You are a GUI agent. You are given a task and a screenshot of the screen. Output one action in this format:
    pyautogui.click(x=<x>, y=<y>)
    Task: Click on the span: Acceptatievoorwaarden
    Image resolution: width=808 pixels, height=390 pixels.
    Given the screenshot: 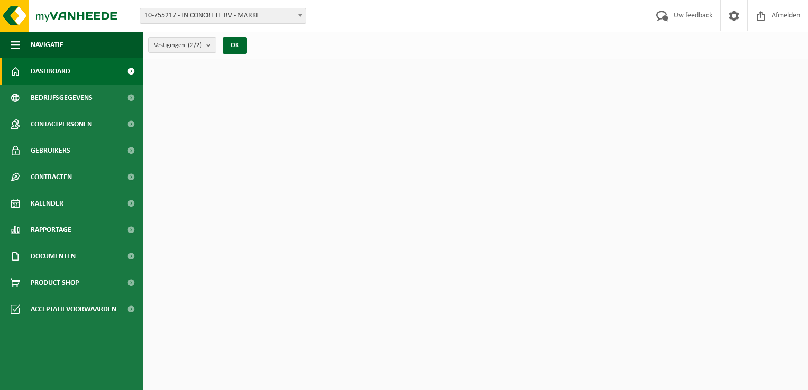 What is the action you would take?
    pyautogui.click(x=73, y=309)
    